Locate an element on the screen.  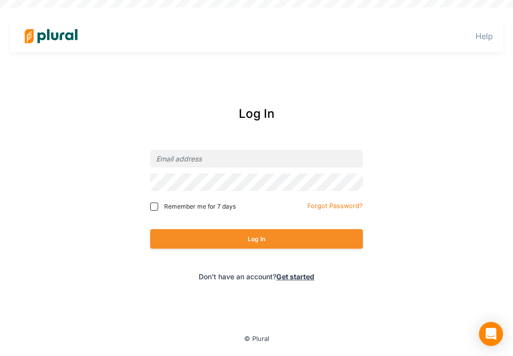
span: Remember me for 7 days is located at coordinates (200, 206).